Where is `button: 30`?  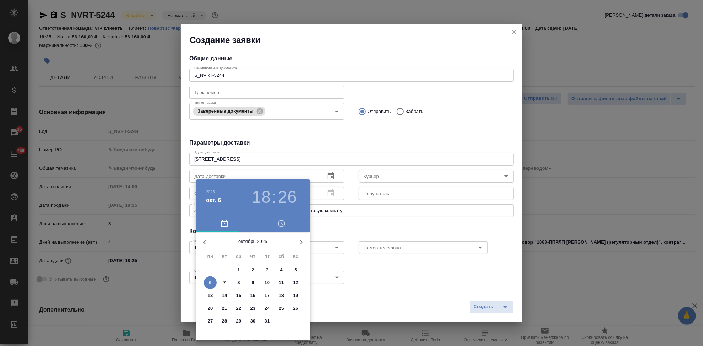
button: 30 is located at coordinates (253, 321).